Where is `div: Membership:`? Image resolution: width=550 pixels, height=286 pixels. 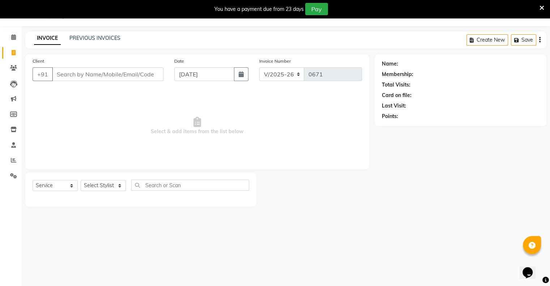 div: Membership: is located at coordinates (397, 74).